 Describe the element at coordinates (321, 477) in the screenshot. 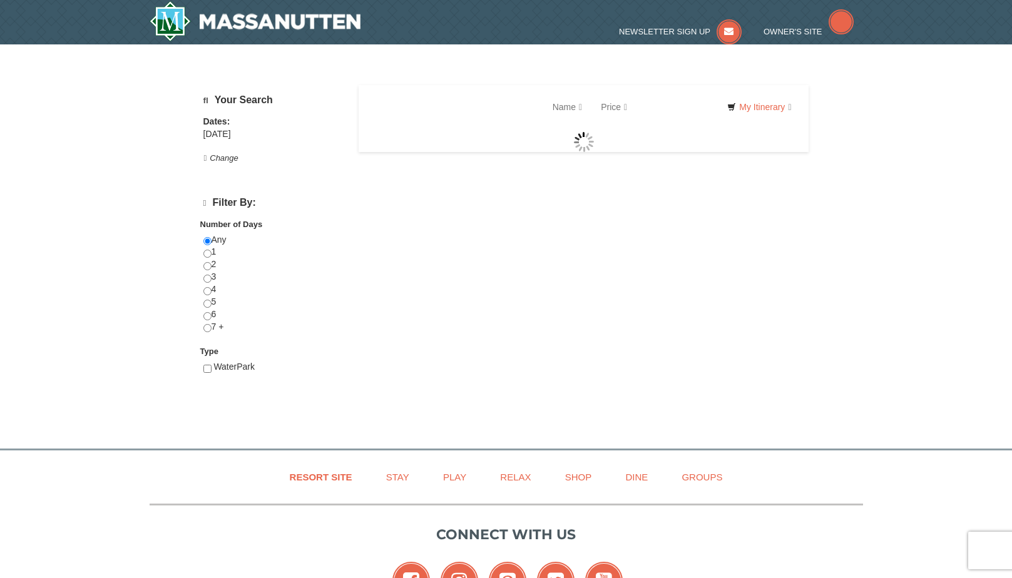

I see `a: Resort Site` at that location.